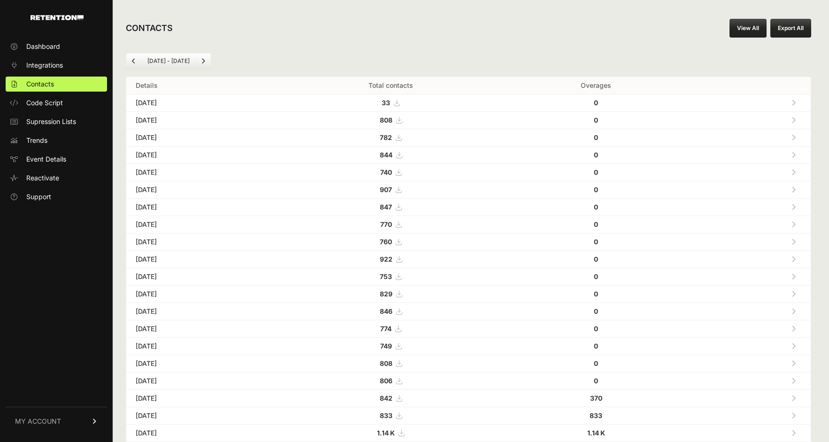 This screenshot has height=442, width=829. What do you see at coordinates (56, 103) in the screenshot?
I see `a: Code Script` at bounding box center [56, 103].